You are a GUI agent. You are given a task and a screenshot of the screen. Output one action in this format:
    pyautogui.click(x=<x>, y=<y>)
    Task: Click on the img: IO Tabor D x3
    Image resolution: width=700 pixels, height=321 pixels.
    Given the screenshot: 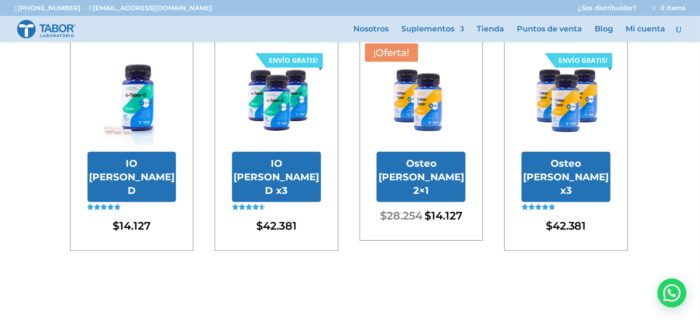 What is the action you would take?
    pyautogui.click(x=276, y=100)
    